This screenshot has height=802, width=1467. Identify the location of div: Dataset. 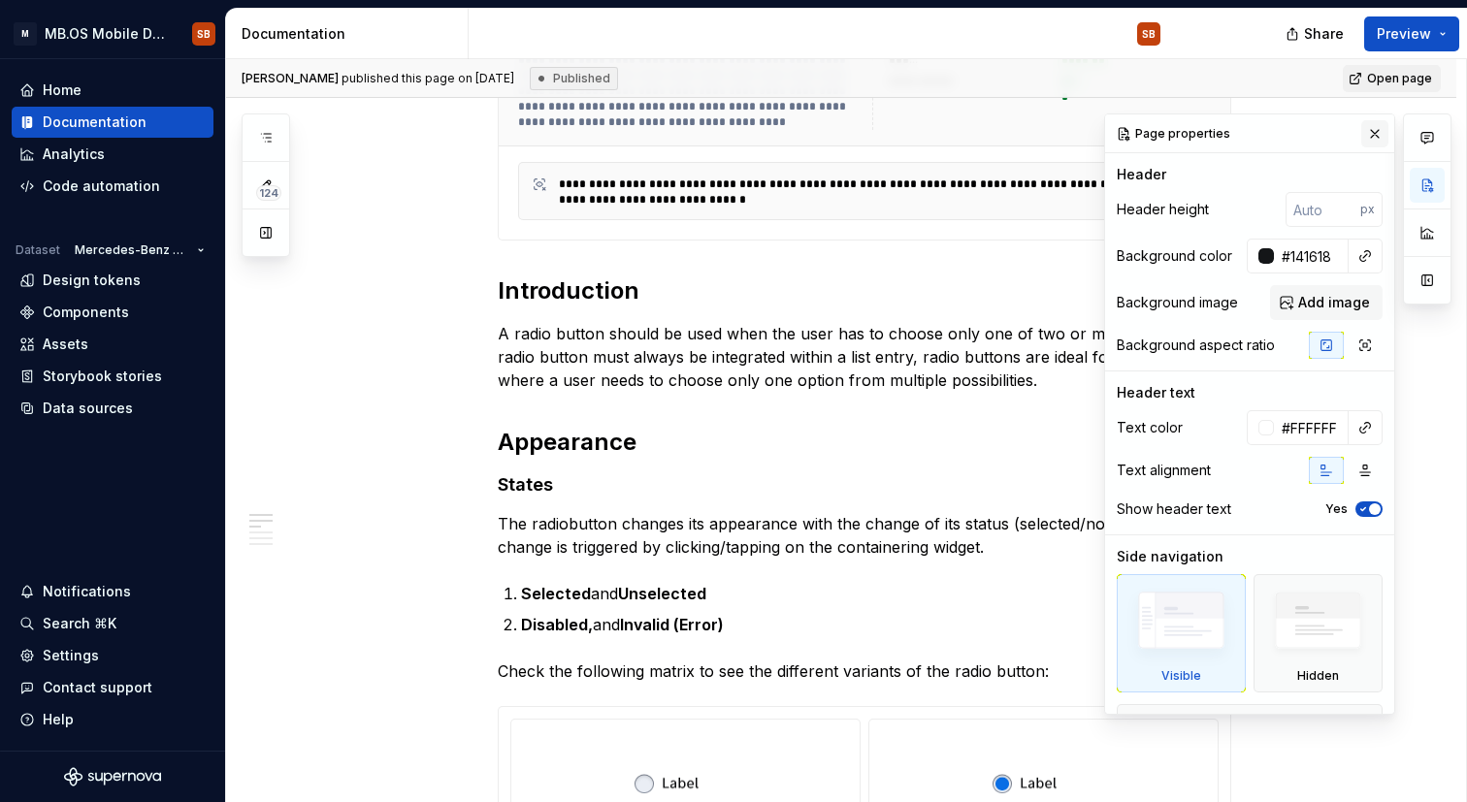
(38, 250).